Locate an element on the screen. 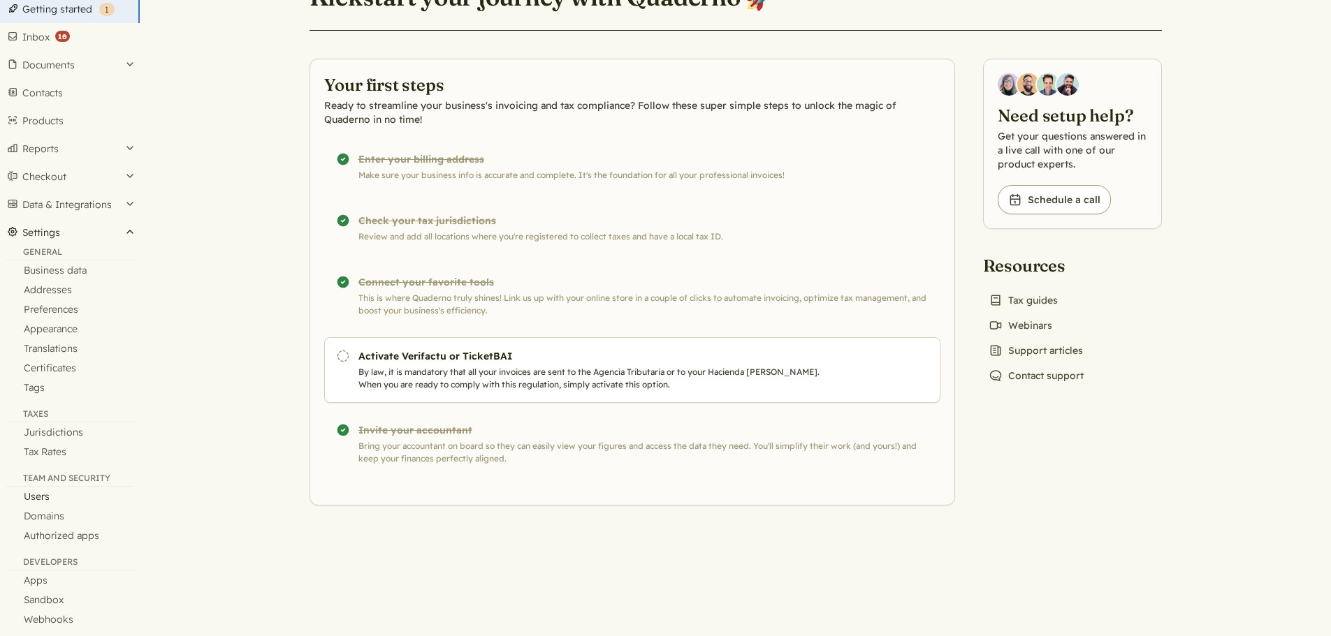 The image size is (1331, 636). a: Schedule a call is located at coordinates (1054, 200).